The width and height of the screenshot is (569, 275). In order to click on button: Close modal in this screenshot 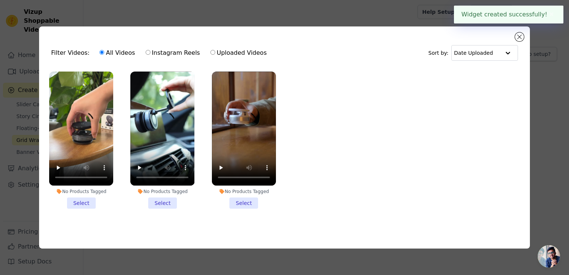, I will do `click(520, 37)`.